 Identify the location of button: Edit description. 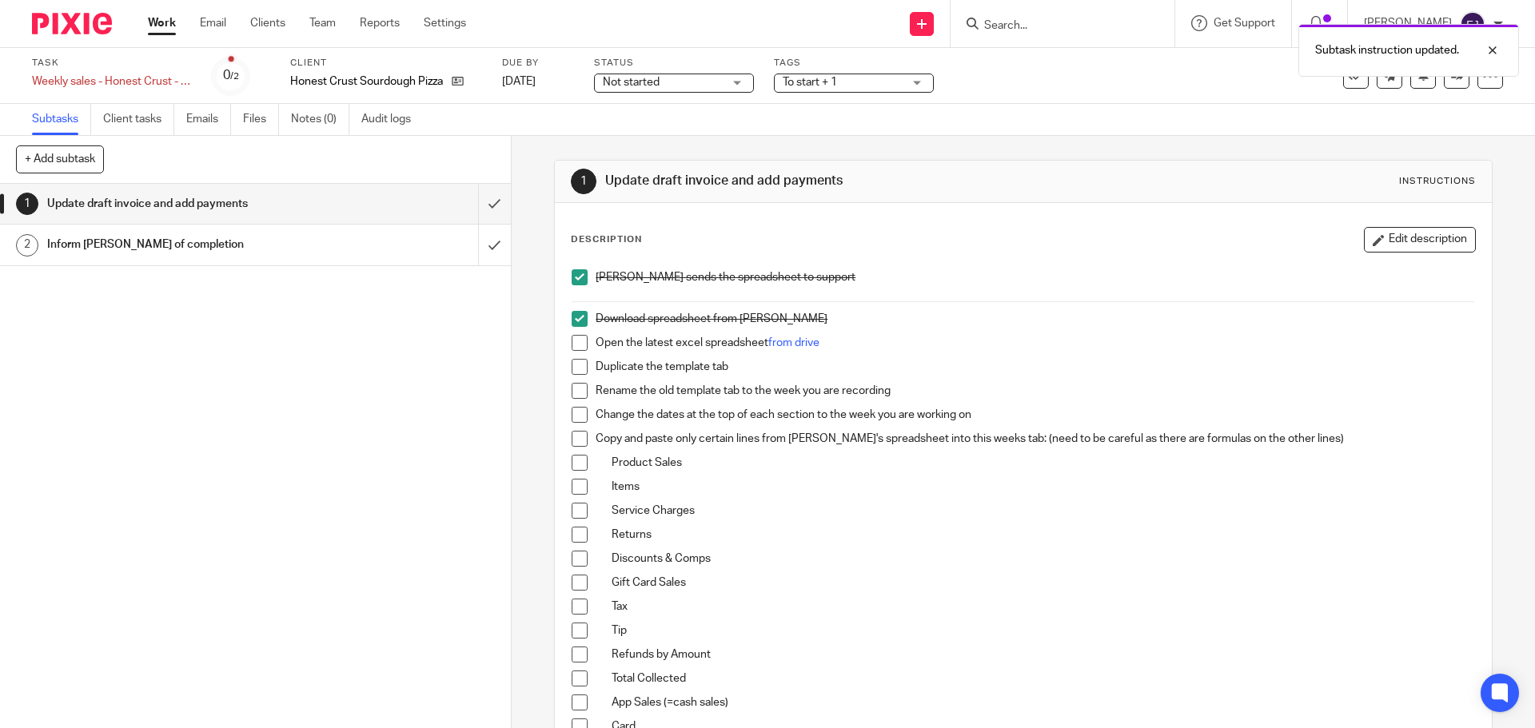
(1420, 240).